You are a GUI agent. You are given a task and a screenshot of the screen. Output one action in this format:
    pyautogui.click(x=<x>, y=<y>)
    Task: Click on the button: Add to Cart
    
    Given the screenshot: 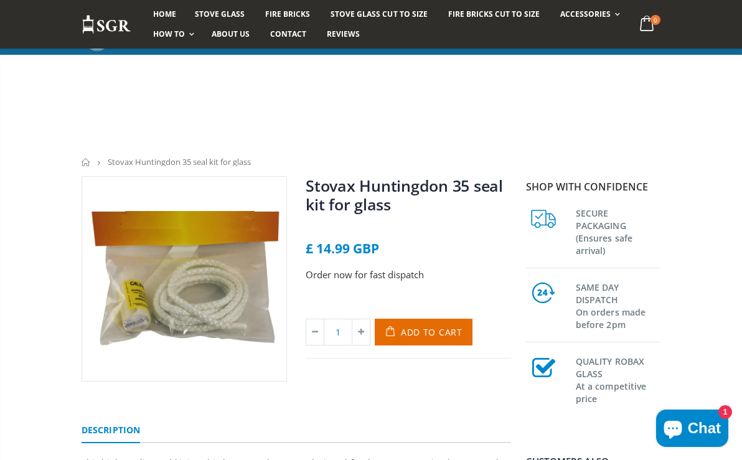 What is the action you would take?
    pyautogui.click(x=423, y=332)
    